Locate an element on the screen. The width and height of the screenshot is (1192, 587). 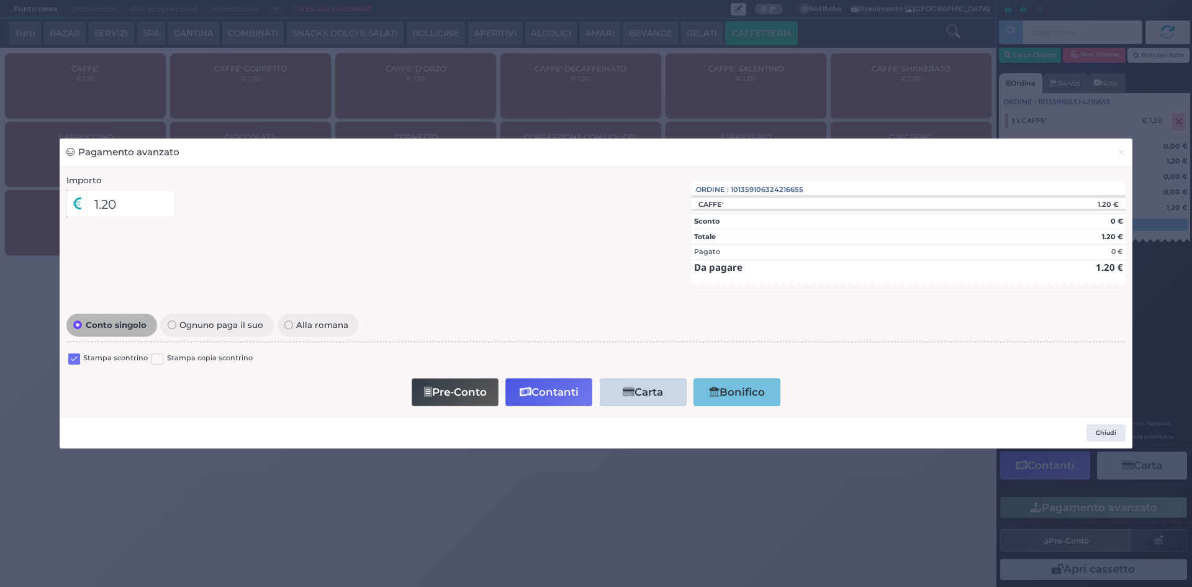
strong: Sconto is located at coordinates (707, 221).